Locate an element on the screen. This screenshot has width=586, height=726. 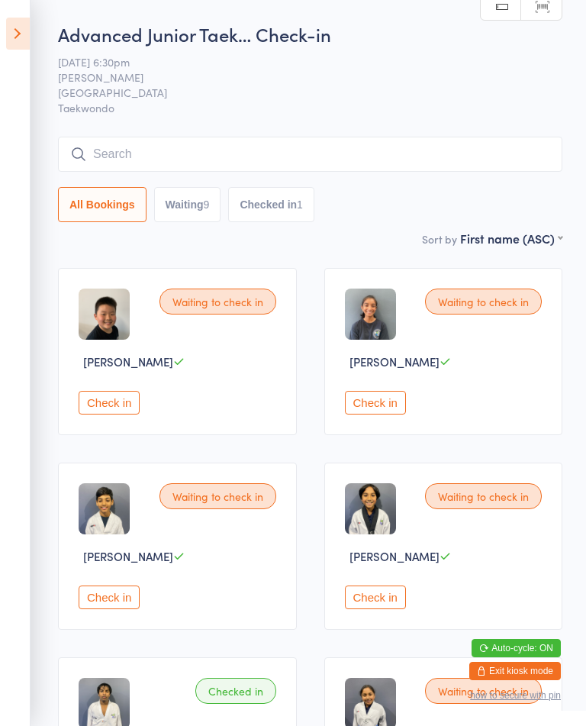
button: Auto-cycle: ON is located at coordinates (516, 648).